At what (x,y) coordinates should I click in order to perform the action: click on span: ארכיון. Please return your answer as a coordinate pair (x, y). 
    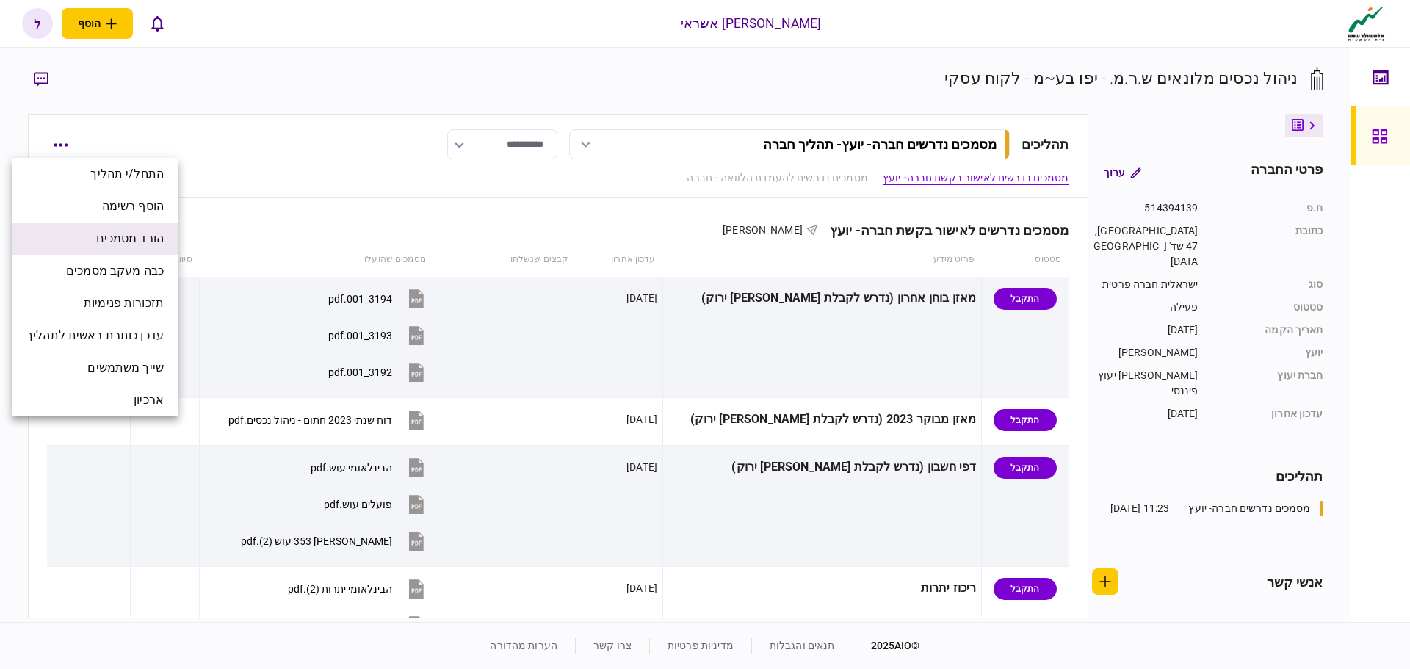
    Looking at the image, I should click on (148, 400).